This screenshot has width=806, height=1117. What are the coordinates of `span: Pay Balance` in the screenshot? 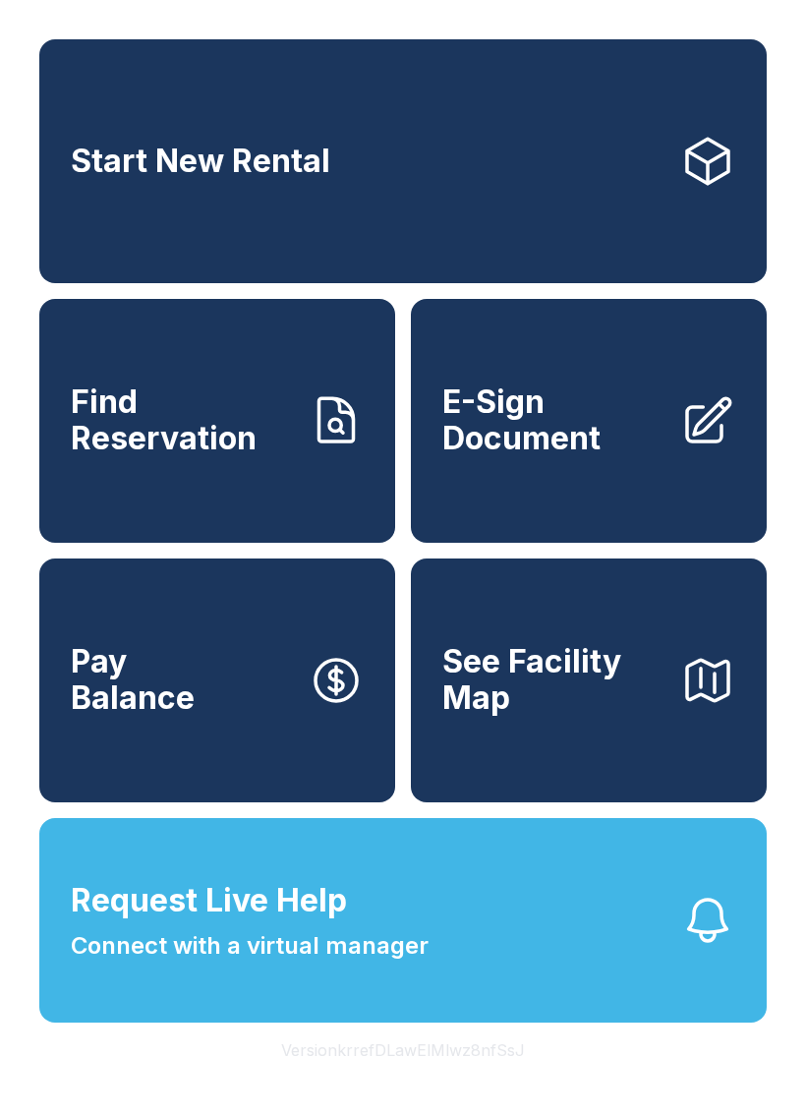 It's located at (133, 679).